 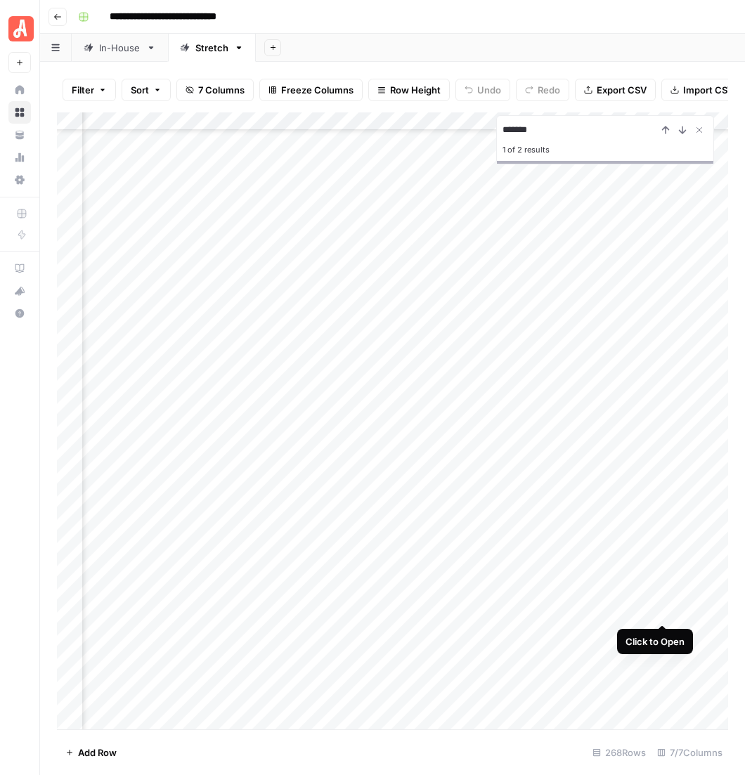 I want to click on a: In-House, so click(x=120, y=48).